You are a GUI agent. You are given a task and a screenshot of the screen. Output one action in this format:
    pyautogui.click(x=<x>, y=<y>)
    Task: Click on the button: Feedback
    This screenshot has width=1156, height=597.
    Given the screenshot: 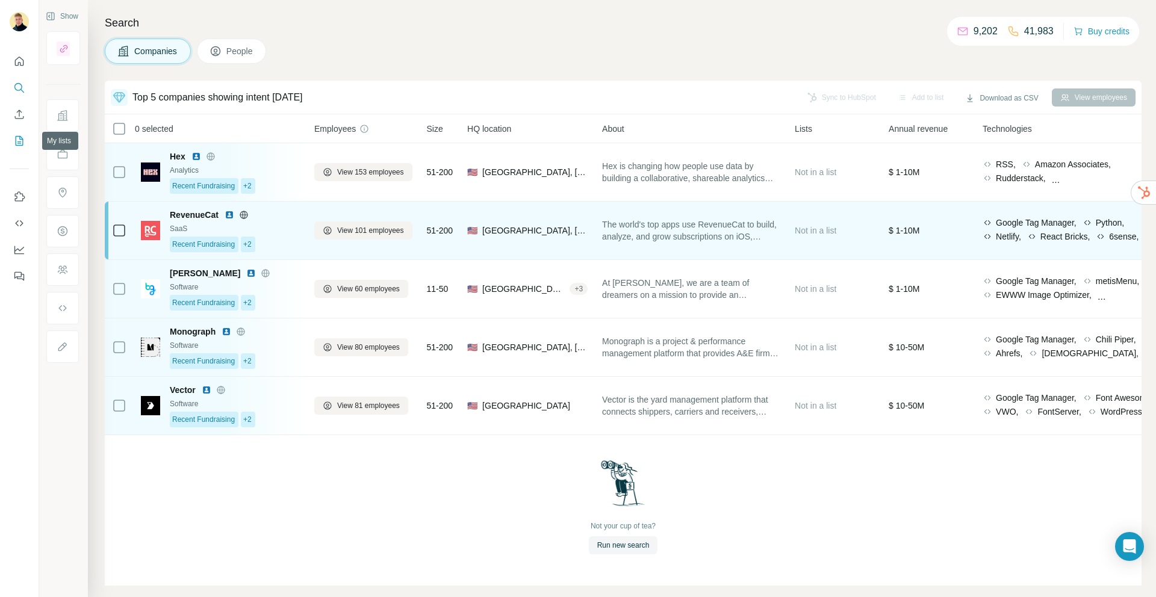 What is the action you would take?
    pyautogui.click(x=19, y=276)
    